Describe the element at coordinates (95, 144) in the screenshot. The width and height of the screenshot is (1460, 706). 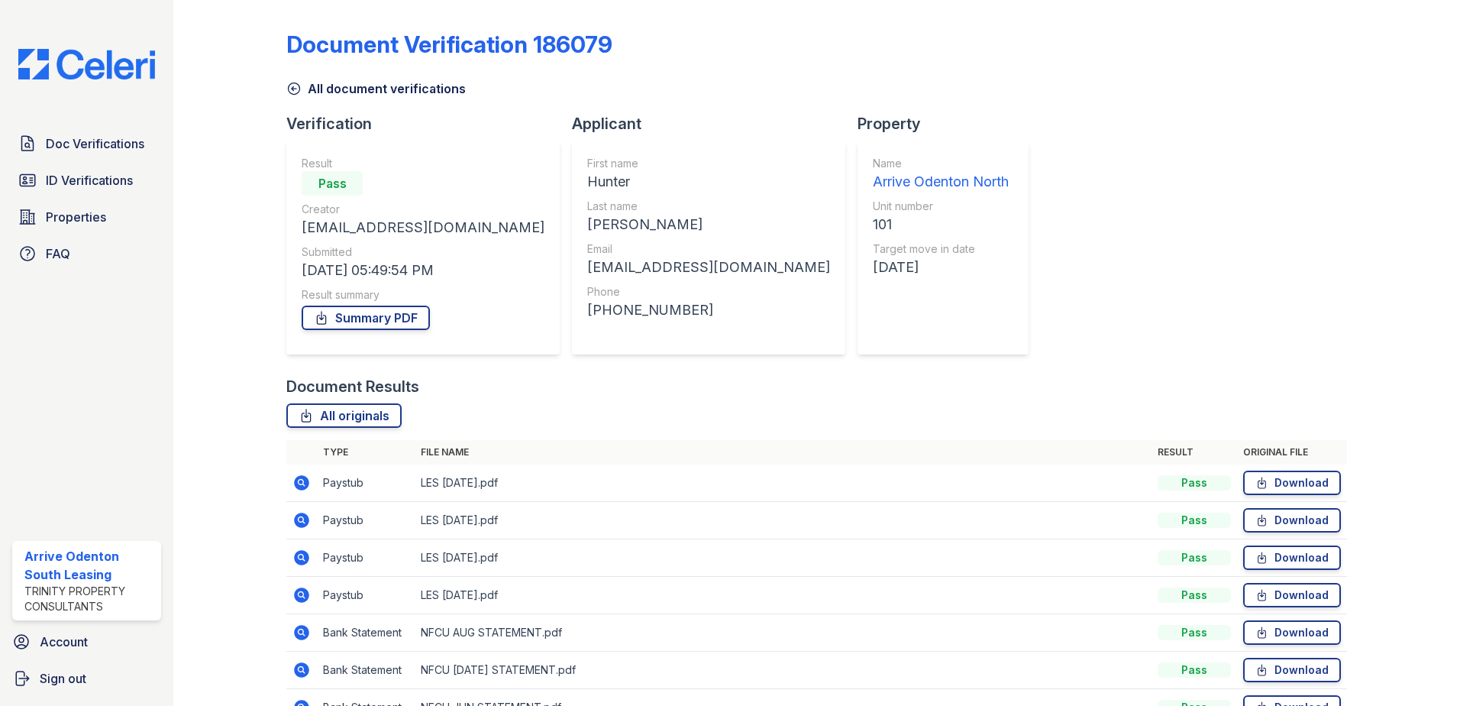
I see `span: Doc Verifications` at that location.